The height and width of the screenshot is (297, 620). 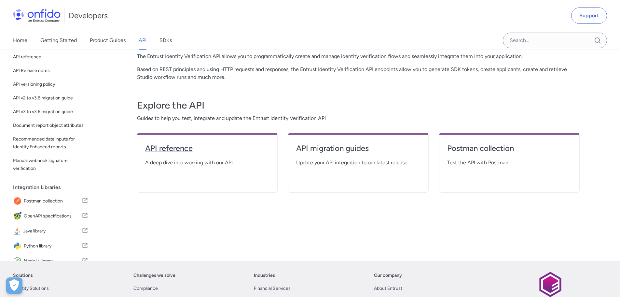 What do you see at coordinates (53, 216) in the screenshot?
I see `span: OpenAPI specifications` at bounding box center [53, 216].